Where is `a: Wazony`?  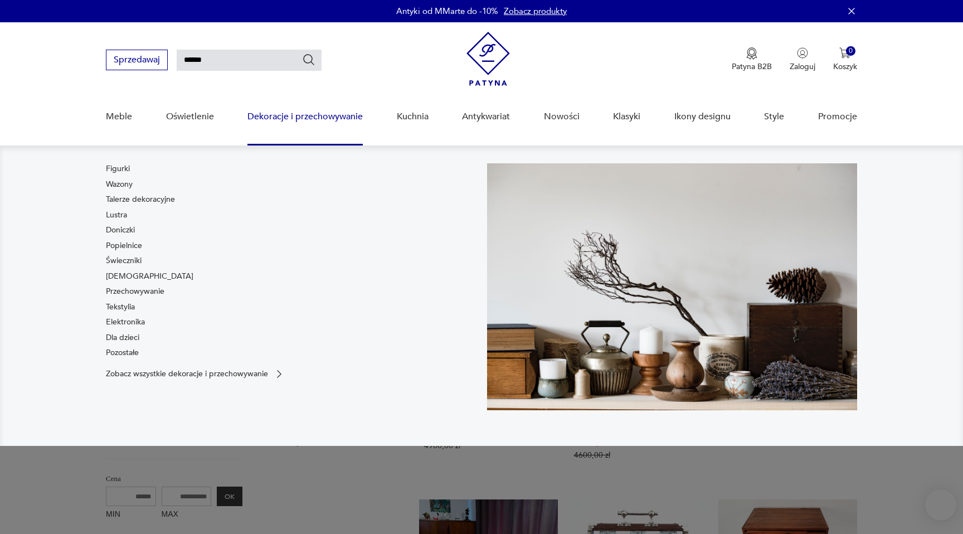
a: Wazony is located at coordinates (119, 184).